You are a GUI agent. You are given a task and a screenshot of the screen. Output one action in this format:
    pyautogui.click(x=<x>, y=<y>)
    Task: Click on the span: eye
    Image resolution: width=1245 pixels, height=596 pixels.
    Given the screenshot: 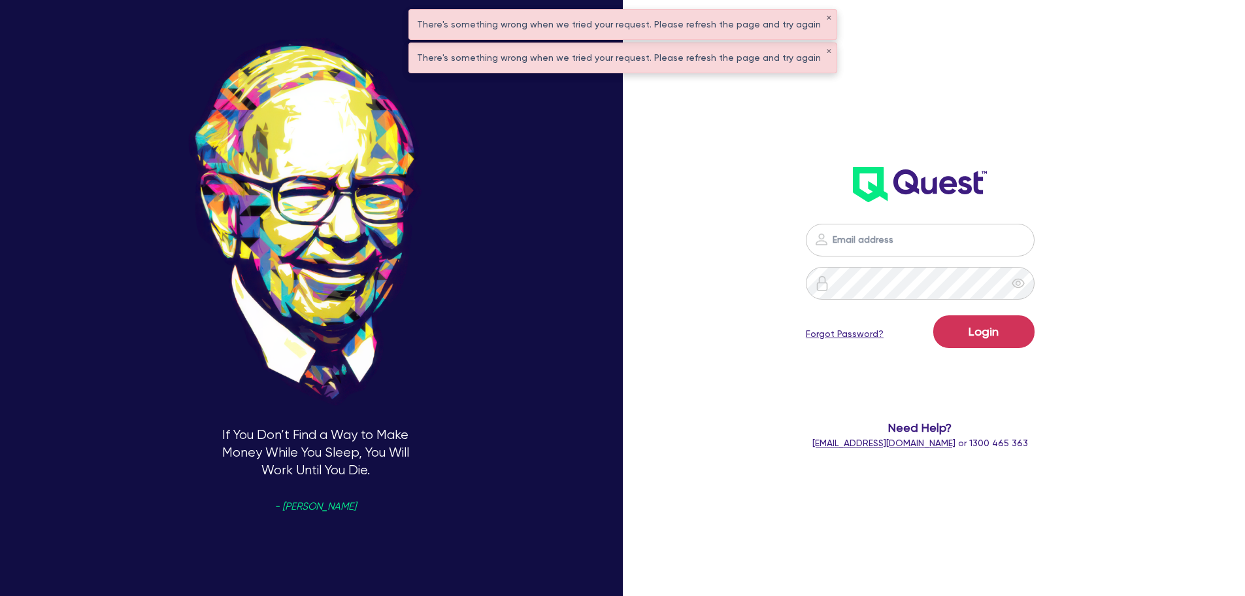 What is the action you would take?
    pyautogui.click(x=1019, y=283)
    